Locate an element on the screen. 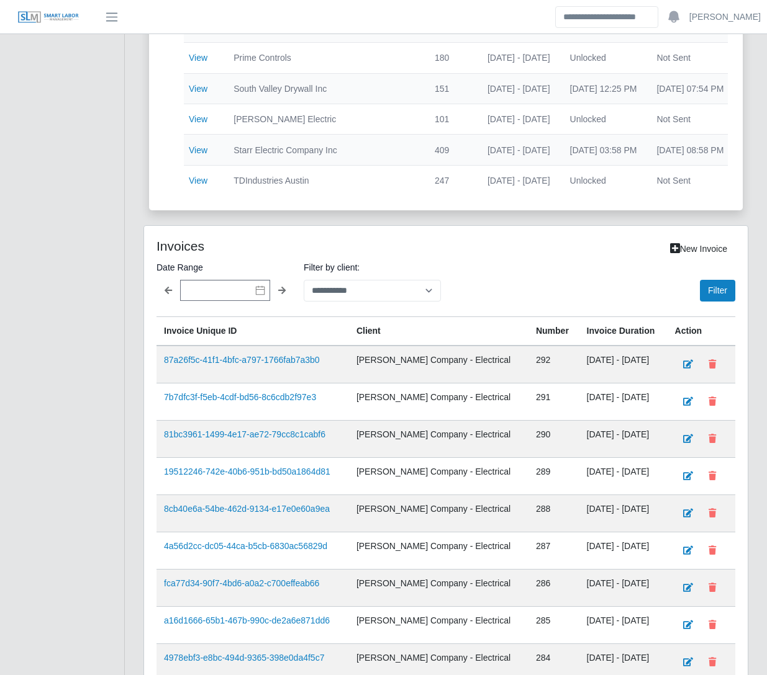 This screenshot has height=675, width=767. a: a16d1666-65b1-467b-990c-de2a6e871dd6 is located at coordinates (246, 621).